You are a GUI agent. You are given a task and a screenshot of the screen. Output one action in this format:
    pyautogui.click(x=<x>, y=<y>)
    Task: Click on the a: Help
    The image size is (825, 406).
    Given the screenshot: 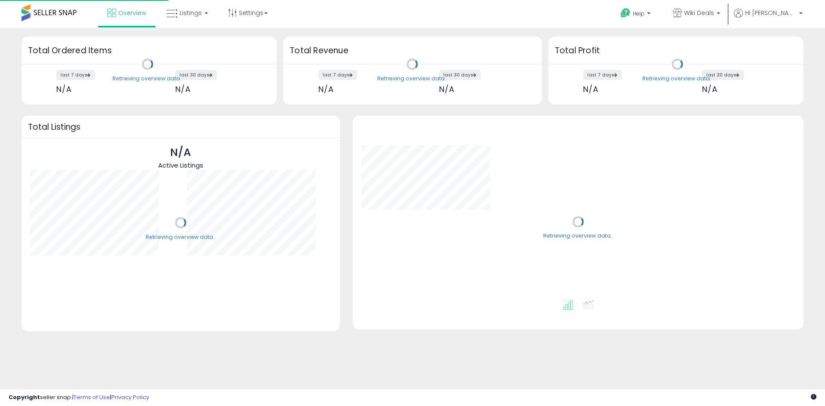 What is the action you would take?
    pyautogui.click(x=637, y=15)
    